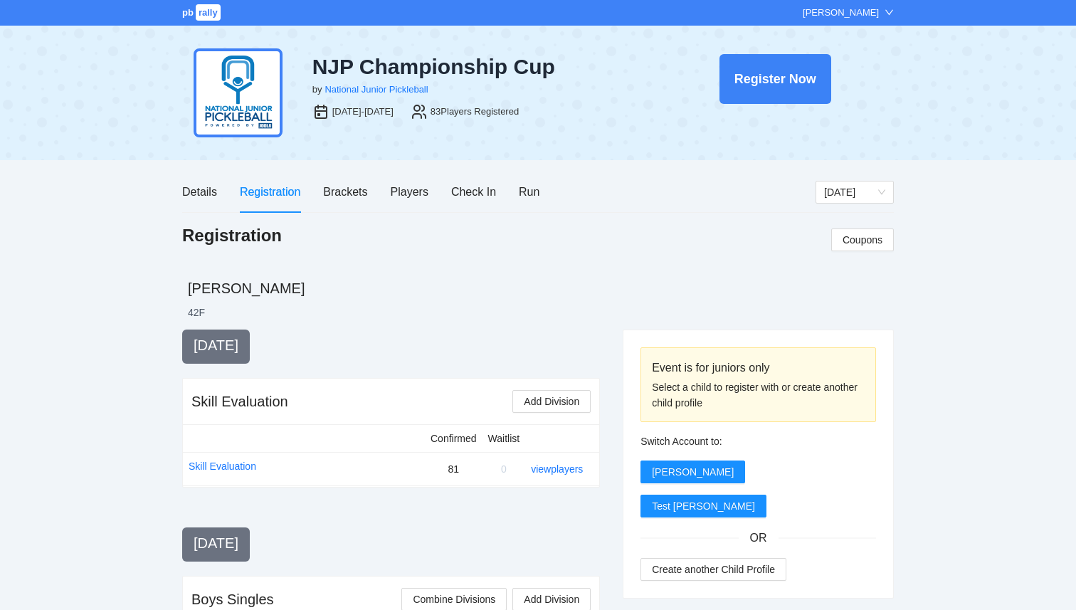 This screenshot has height=610, width=1076. What do you see at coordinates (855, 192) in the screenshot?
I see `span: Thursday` at bounding box center [855, 192].